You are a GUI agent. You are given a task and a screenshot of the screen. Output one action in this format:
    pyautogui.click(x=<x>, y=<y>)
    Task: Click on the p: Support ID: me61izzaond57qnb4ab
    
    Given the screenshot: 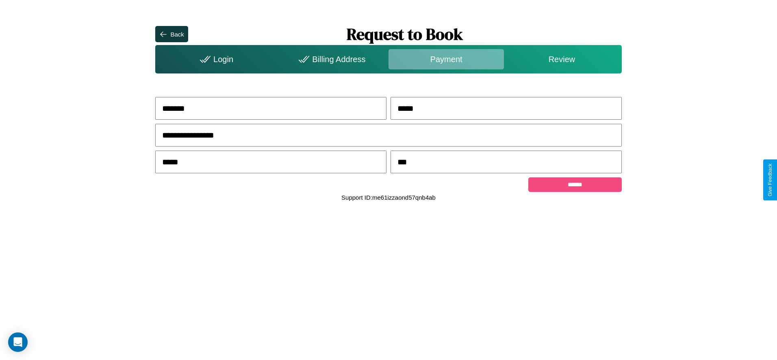 What is the action you would take?
    pyautogui.click(x=388, y=197)
    